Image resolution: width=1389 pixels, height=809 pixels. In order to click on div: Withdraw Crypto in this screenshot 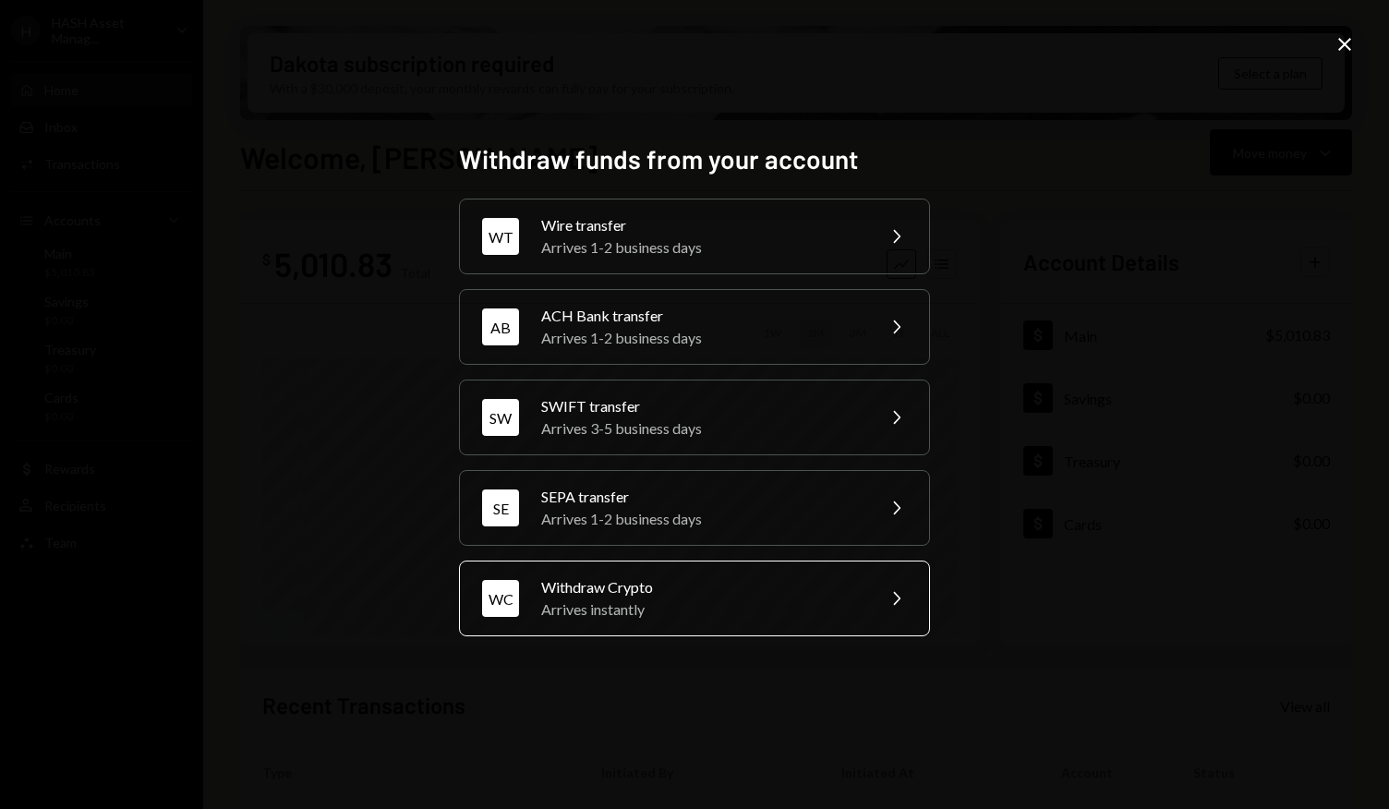, I will do `click(702, 587)`.